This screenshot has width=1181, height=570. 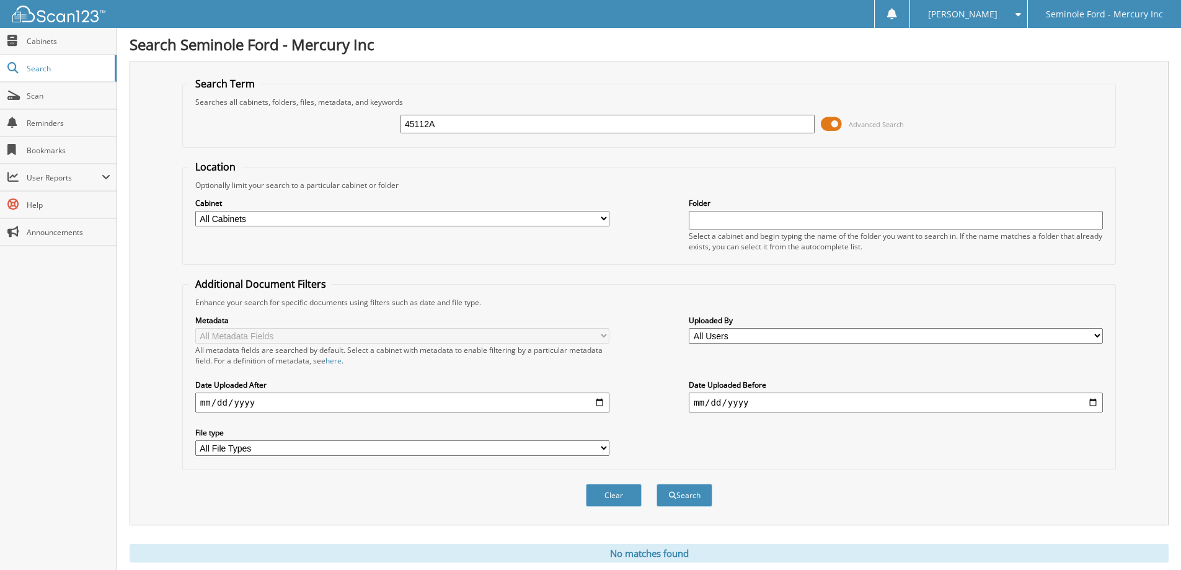 What do you see at coordinates (68, 123) in the screenshot?
I see `span: Reminders` at bounding box center [68, 123].